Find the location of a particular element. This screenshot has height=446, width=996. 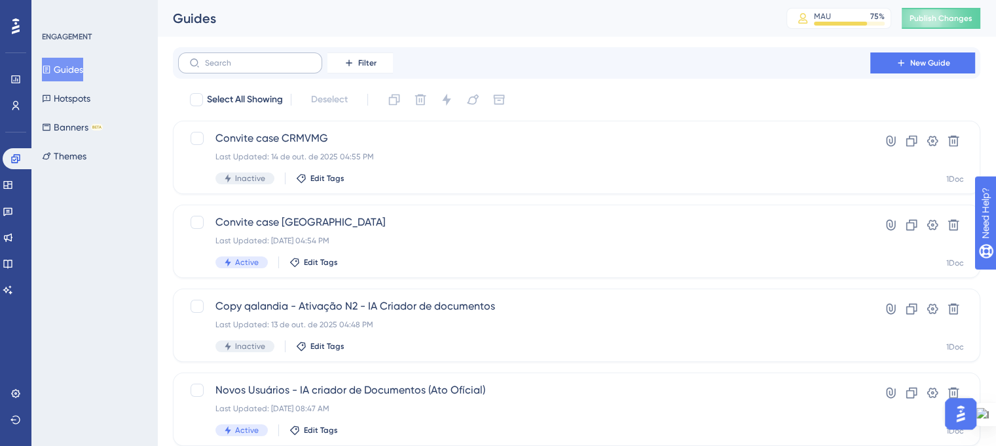

button: Publish Changes is located at coordinates (941, 18).